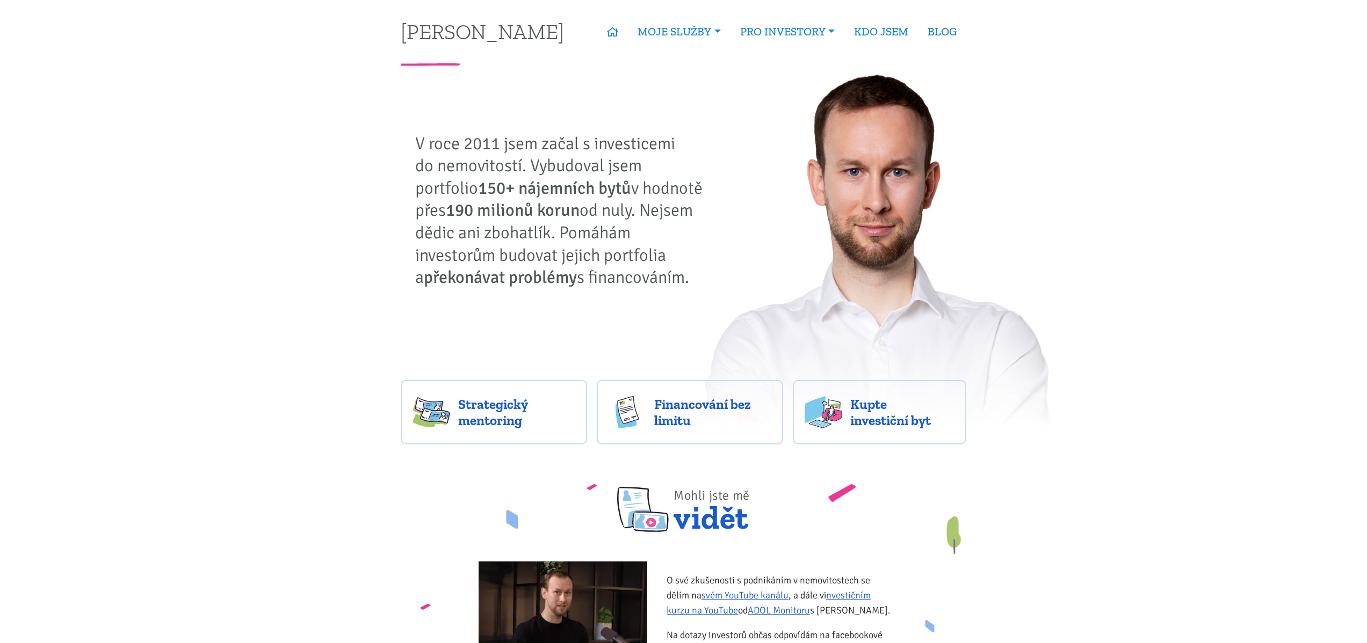  Describe the element at coordinates (517, 412) in the screenshot. I see `span: Strategický mentoring` at that location.